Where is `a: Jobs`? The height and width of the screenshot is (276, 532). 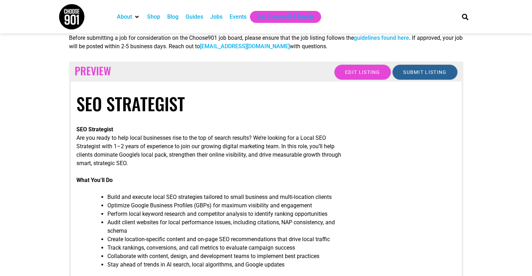
a: Jobs is located at coordinates (216, 17).